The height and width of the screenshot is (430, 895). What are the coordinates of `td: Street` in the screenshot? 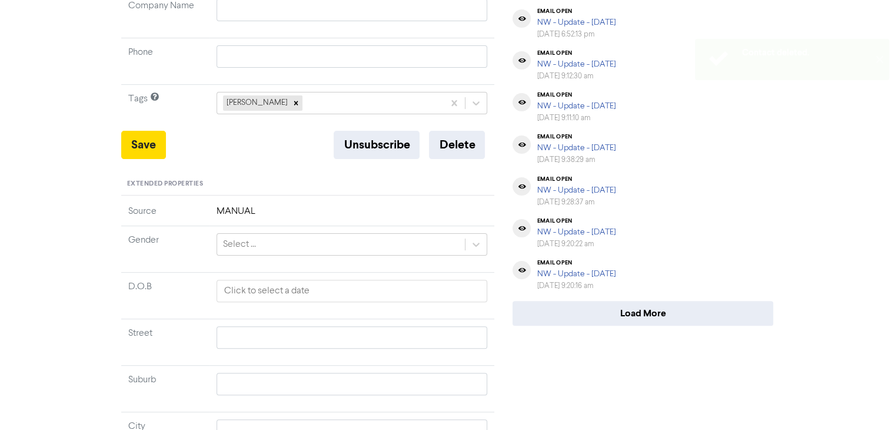 It's located at (165, 341).